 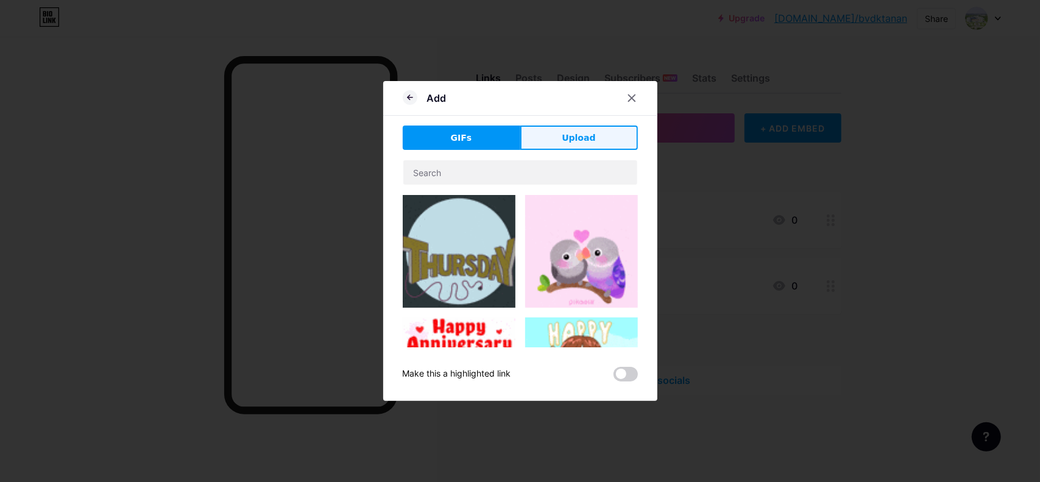 What do you see at coordinates (578, 138) in the screenshot?
I see `span: Upload` at bounding box center [578, 138].